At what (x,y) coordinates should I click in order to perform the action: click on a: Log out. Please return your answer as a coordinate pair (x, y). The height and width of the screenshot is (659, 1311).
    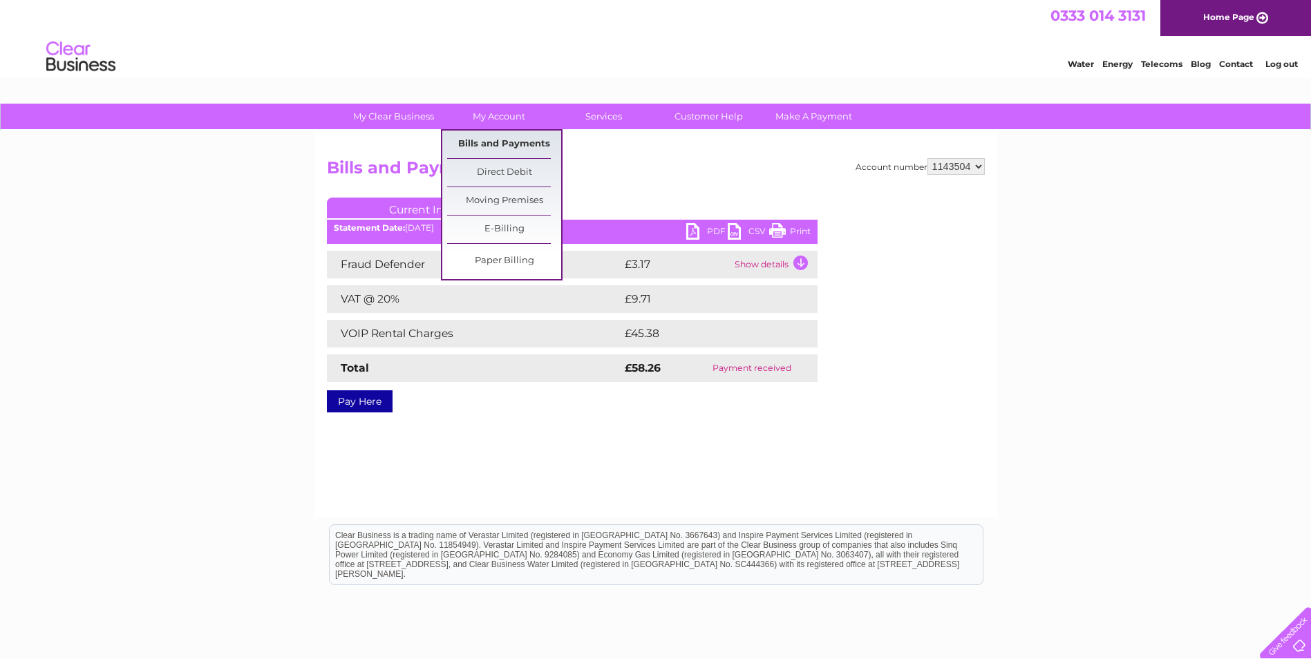
    Looking at the image, I should click on (1281, 64).